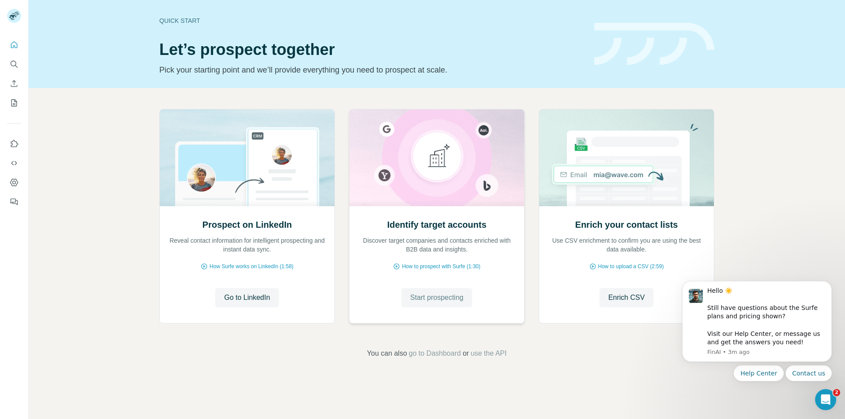  I want to click on button: Search, so click(14, 64).